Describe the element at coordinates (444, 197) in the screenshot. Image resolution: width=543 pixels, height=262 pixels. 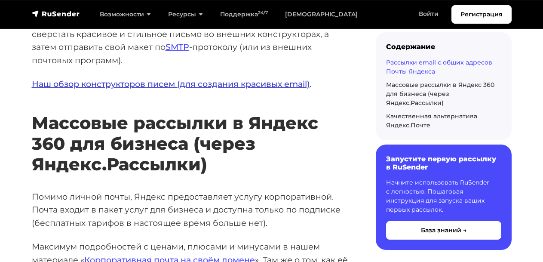
I see `a: Запустите первую рассылку в RuSender Начните использовать RuSender с легкостью. Пошаговая инструк...` at that location.